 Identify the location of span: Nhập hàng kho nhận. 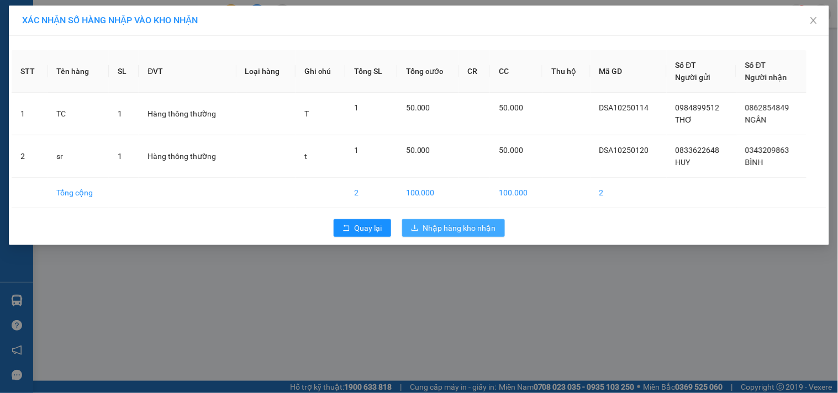
(460, 228).